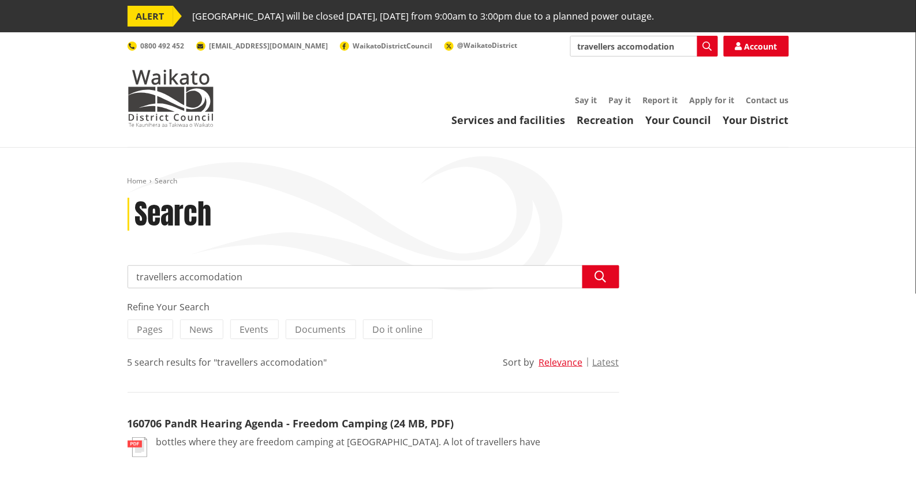 This screenshot has height=477, width=916. Describe the element at coordinates (137, 447) in the screenshot. I see `img: document-pdf.svg` at that location.